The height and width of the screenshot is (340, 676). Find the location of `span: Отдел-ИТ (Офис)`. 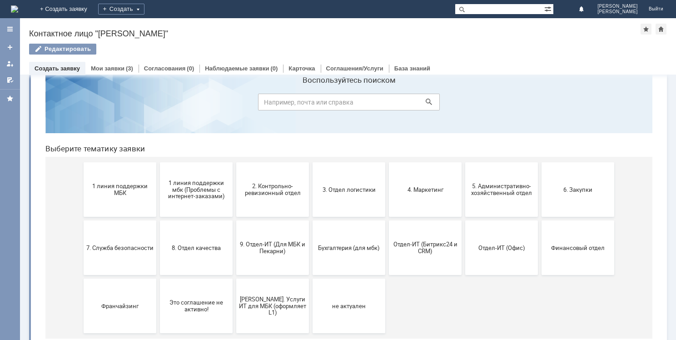

span: Отдел-ИТ (Офис) is located at coordinates (464, 194).